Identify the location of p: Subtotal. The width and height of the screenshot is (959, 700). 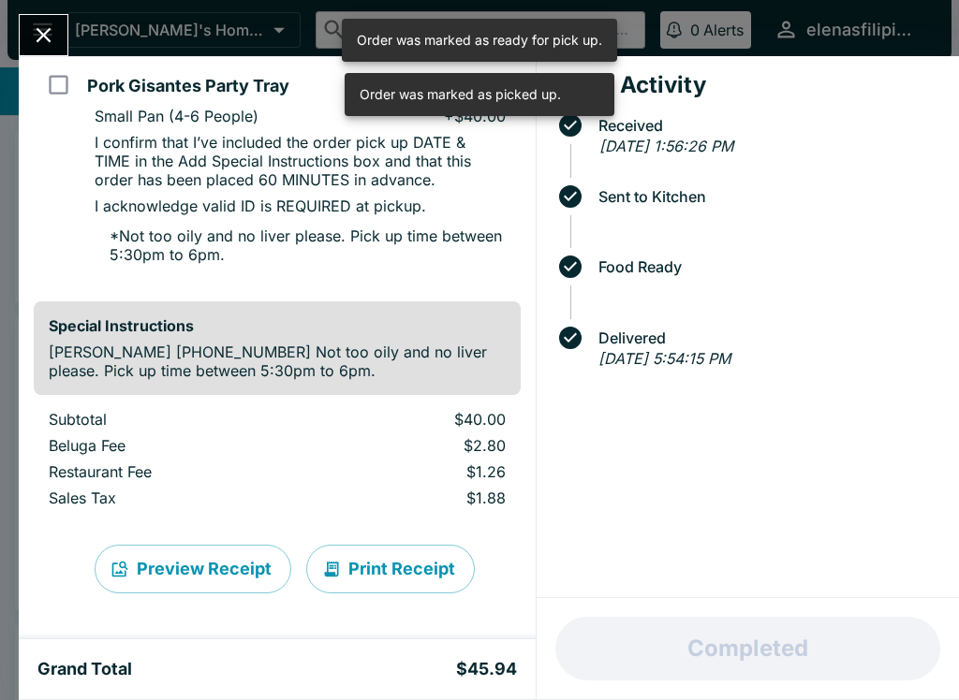
(169, 419).